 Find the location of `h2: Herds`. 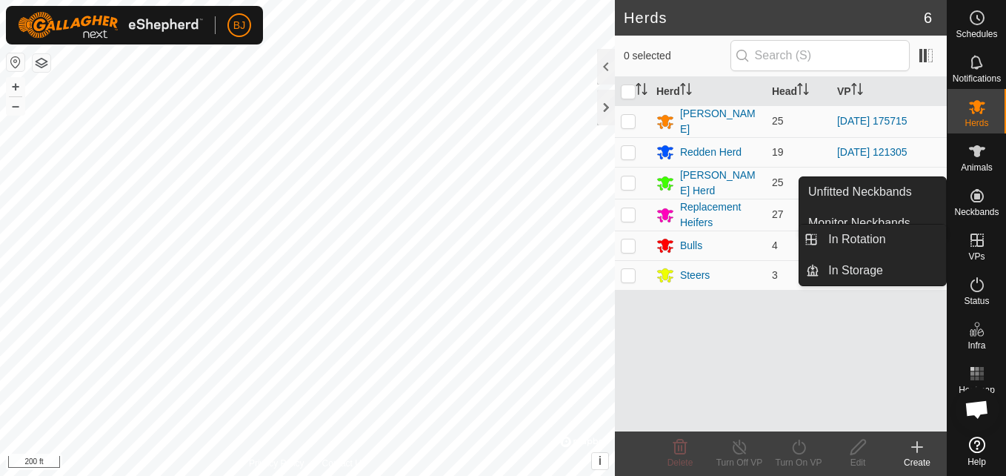

h2: Herds is located at coordinates (774, 18).